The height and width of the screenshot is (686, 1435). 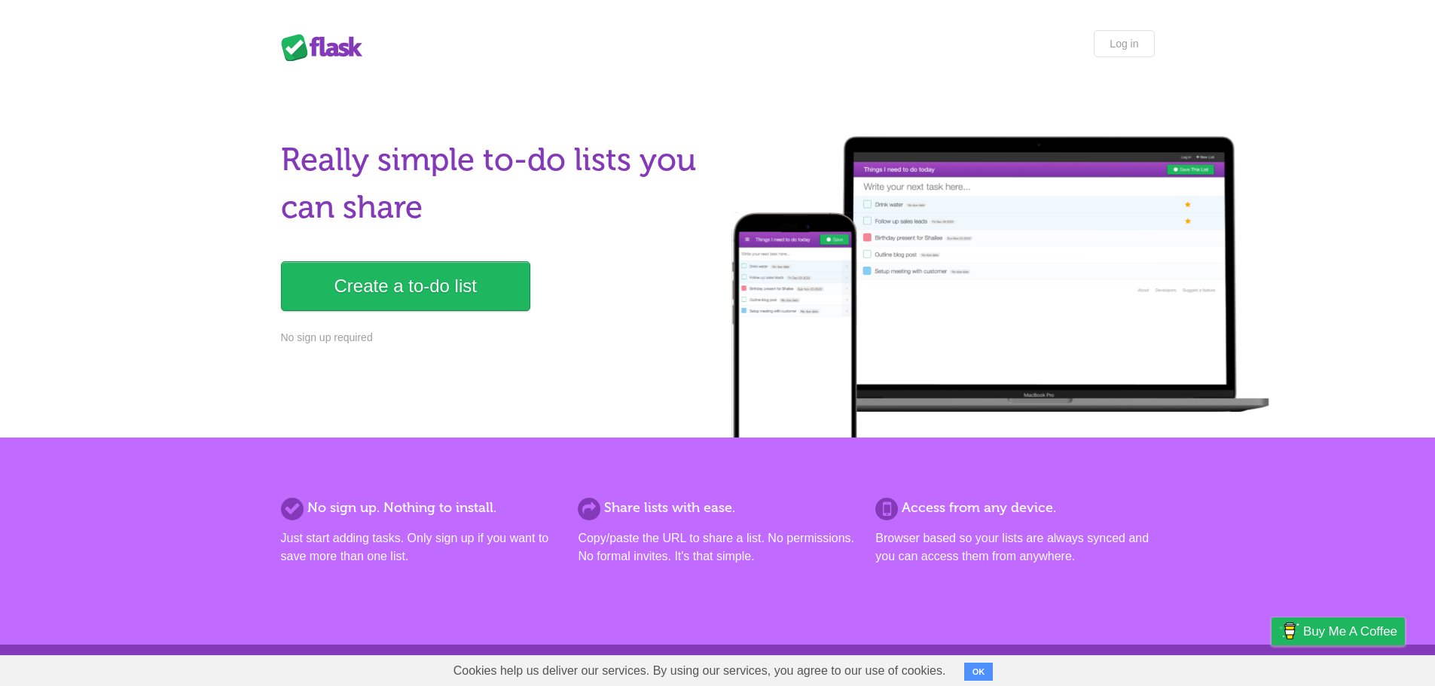 What do you see at coordinates (1015, 548) in the screenshot?
I see `p: Browser based so your lists are always synced and you can access them from anywhere.` at bounding box center [1015, 548].